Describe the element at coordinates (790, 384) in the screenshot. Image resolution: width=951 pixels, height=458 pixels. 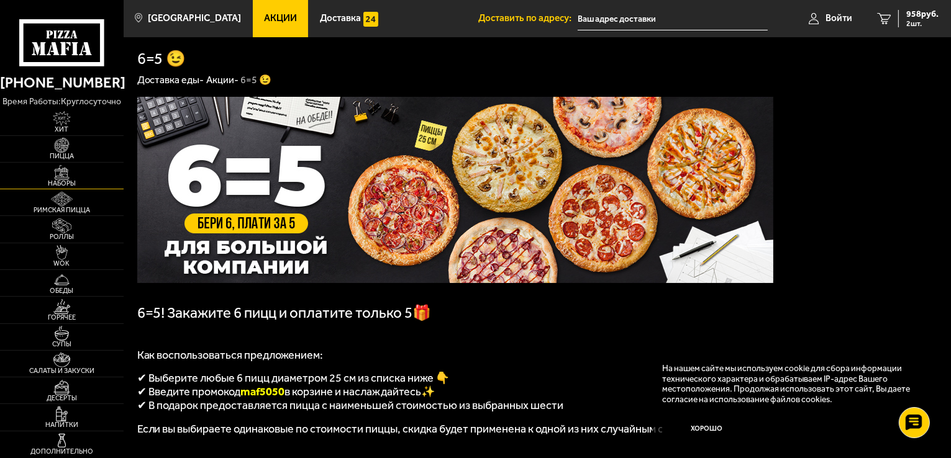
I see `p: На нашем сайте мы используем cookie для сбора информации технического характера и обрабатываем IP...` at that location.